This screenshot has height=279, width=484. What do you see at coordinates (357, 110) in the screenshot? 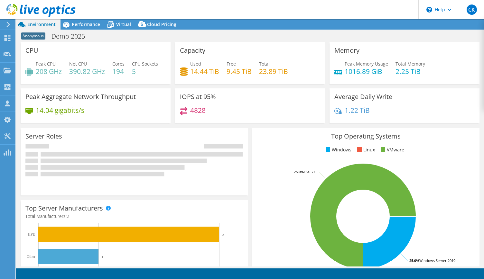
I see `h4: 1.22 TiB` at bounding box center [357, 110].